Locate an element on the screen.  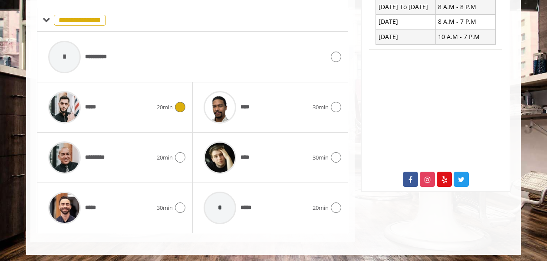
td: 10 A.M - 7 P.M is located at coordinates (465, 37).